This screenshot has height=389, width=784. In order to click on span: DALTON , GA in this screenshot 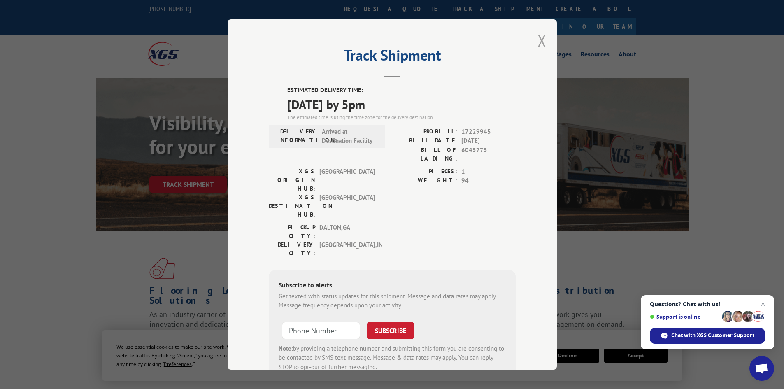, I will do `click(347, 232)`.